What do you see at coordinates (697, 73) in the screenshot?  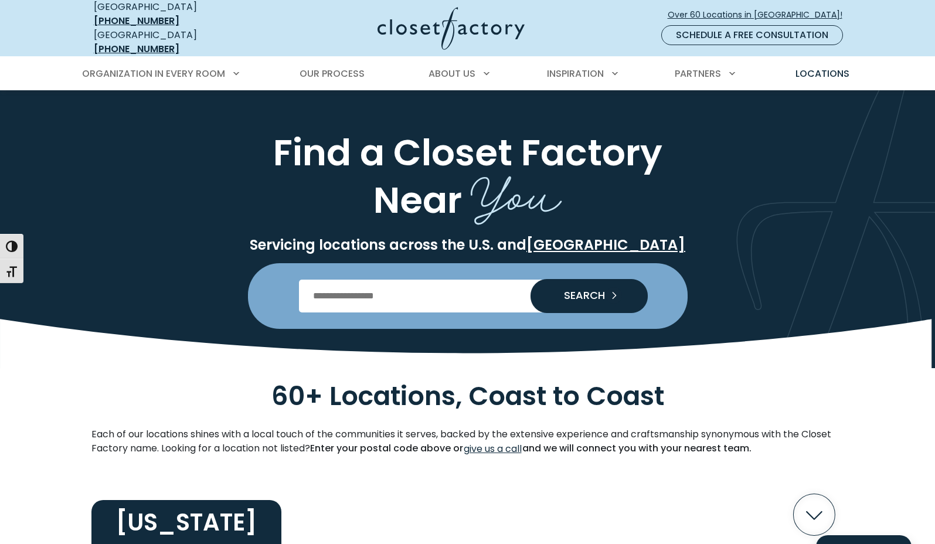 I see `span: Partners` at bounding box center [697, 73].